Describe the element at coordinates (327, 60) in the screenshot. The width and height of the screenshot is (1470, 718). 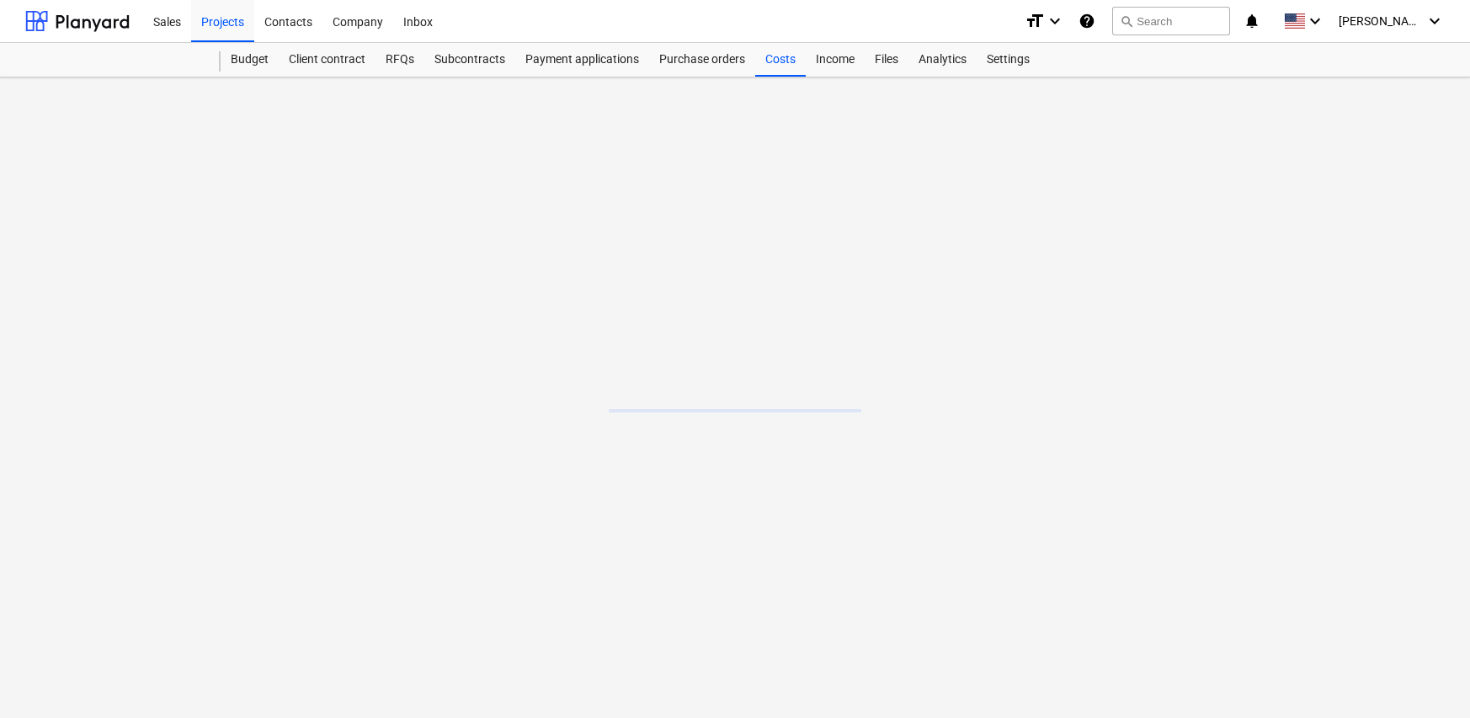
I see `a: Client contract` at that location.